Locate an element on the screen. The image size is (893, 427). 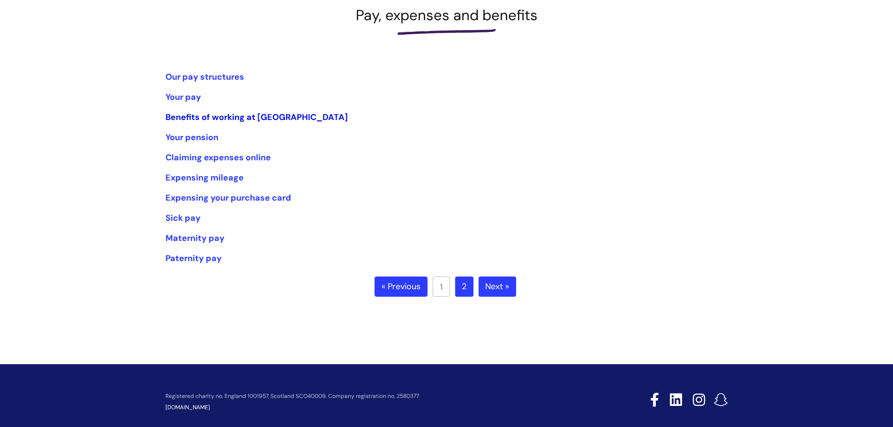
h1: Pay, expenses and benefits is located at coordinates (447, 15).